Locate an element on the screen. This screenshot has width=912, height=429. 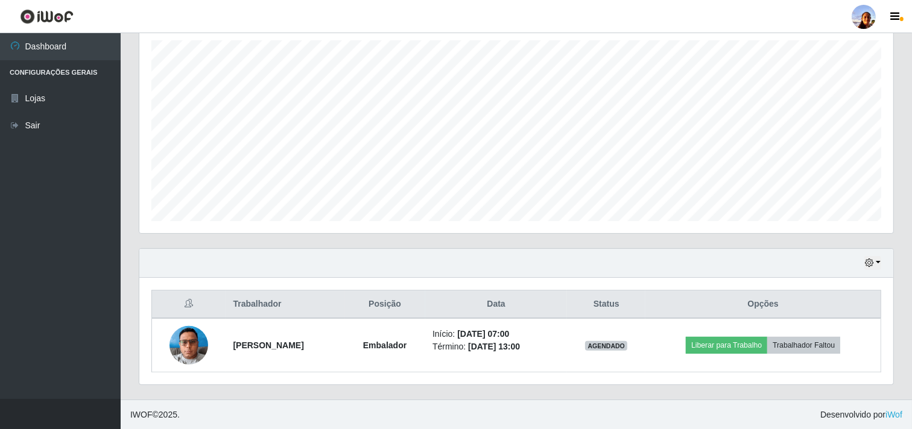
span: © 2025 . is located at coordinates (155, 415).